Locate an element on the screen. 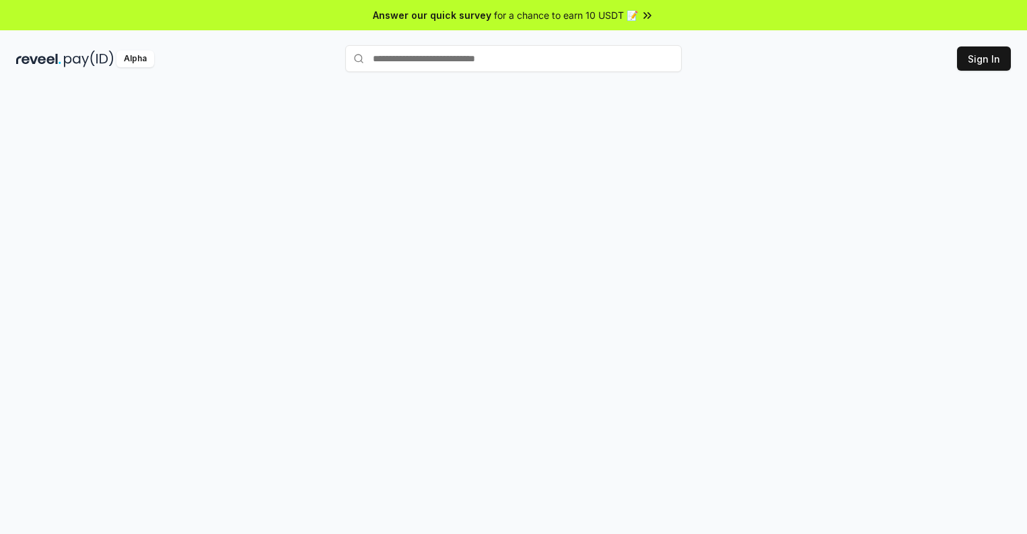 The image size is (1027, 534). img: reveel_dark is located at coordinates (38, 59).